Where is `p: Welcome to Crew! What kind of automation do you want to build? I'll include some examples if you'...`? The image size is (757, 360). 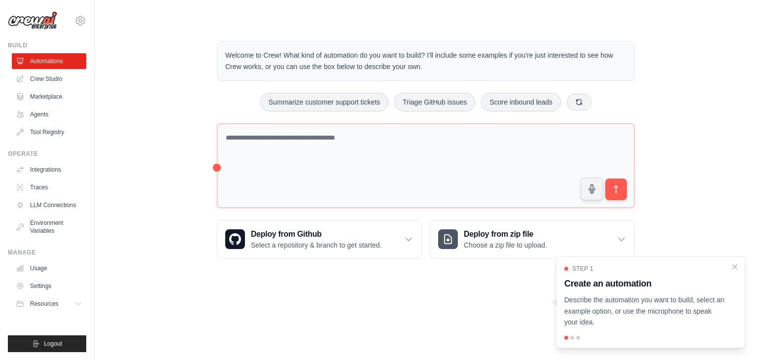 p: Welcome to Crew! What kind of automation do you want to build? I'll include some examples if you'... is located at coordinates (426, 61).